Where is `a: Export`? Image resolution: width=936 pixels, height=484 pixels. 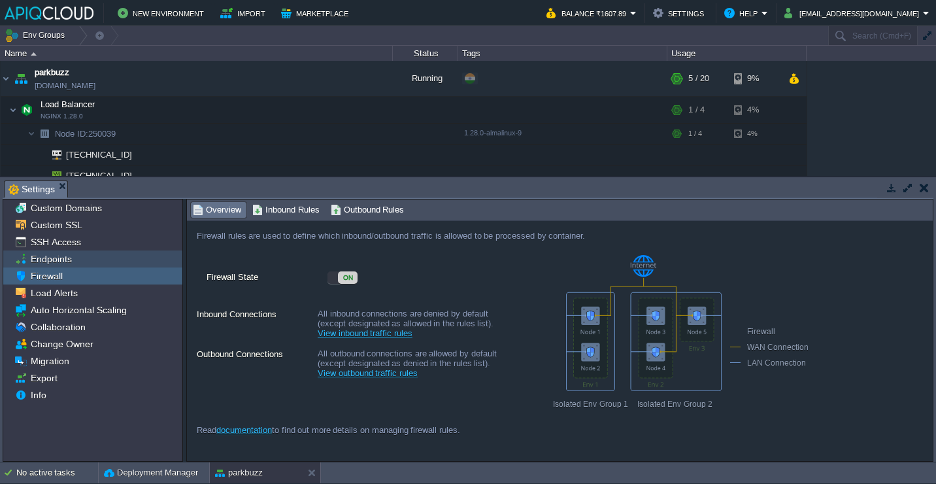
a: Export is located at coordinates (44, 378).